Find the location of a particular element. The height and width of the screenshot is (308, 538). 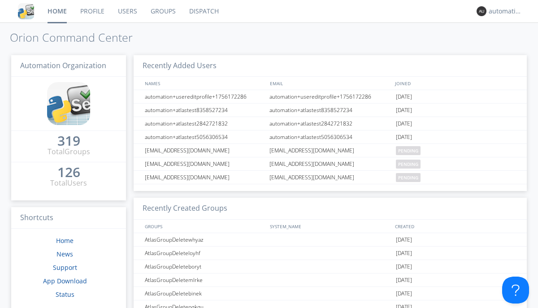

div: AtlasGroupDeleteloyhf is located at coordinates (205, 253).